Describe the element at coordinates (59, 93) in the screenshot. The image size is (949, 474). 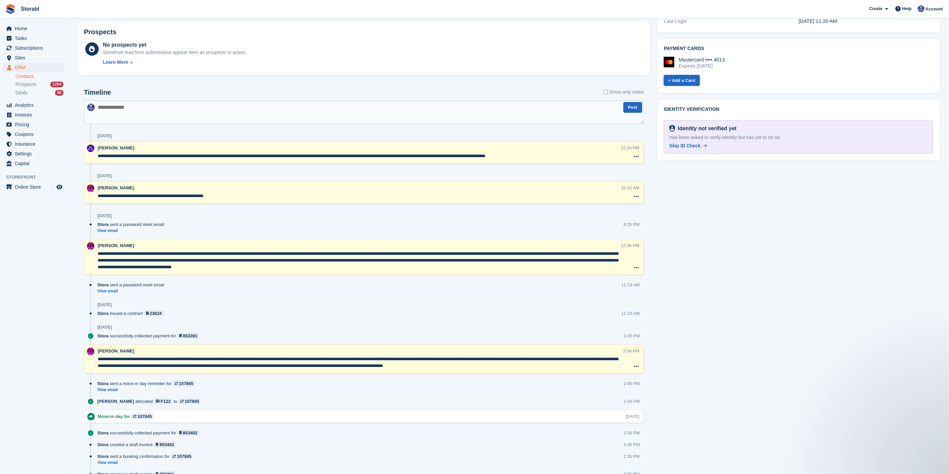
I see `div: 30` at that location.